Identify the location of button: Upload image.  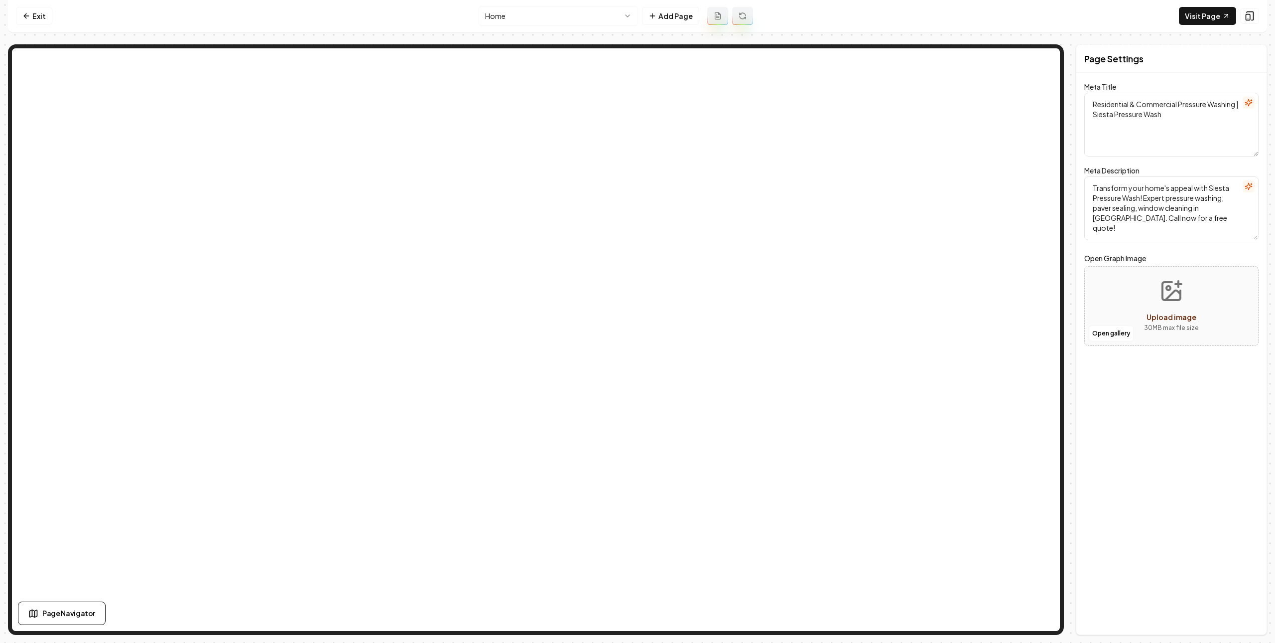
(1172, 306).